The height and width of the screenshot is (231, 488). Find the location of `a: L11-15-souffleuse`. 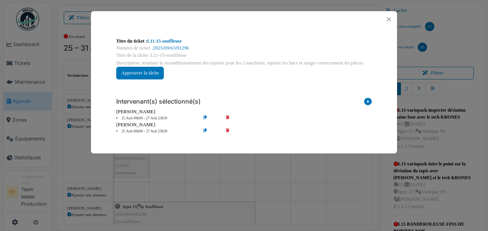

a: L11-15-souffleuse is located at coordinates (165, 41).